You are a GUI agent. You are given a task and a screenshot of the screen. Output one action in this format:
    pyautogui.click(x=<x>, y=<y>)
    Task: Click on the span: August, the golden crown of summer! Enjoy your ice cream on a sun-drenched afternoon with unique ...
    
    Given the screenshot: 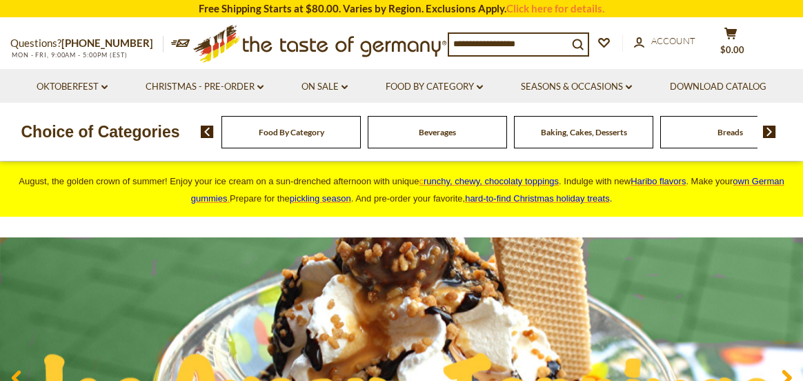 What is the action you would take?
    pyautogui.click(x=401, y=190)
    